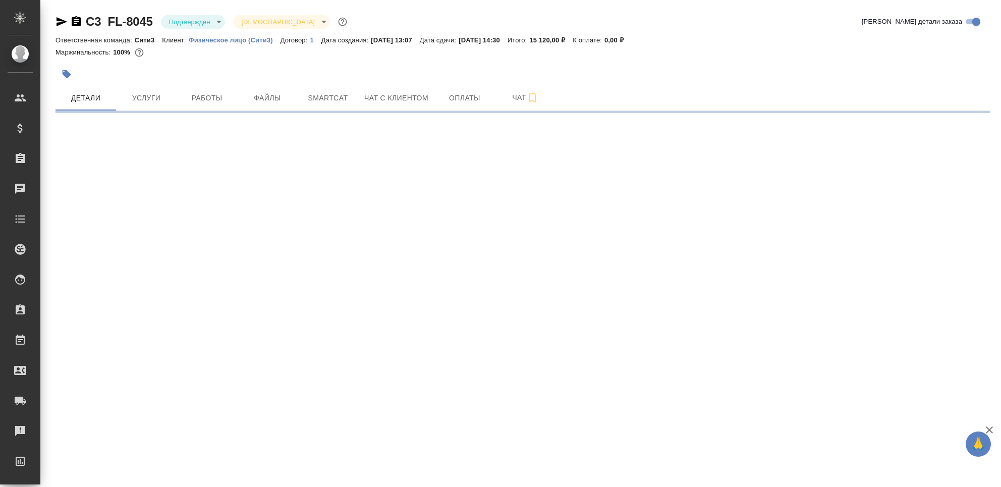 The image size is (1001, 487). I want to click on p: 100%, so click(123, 52).